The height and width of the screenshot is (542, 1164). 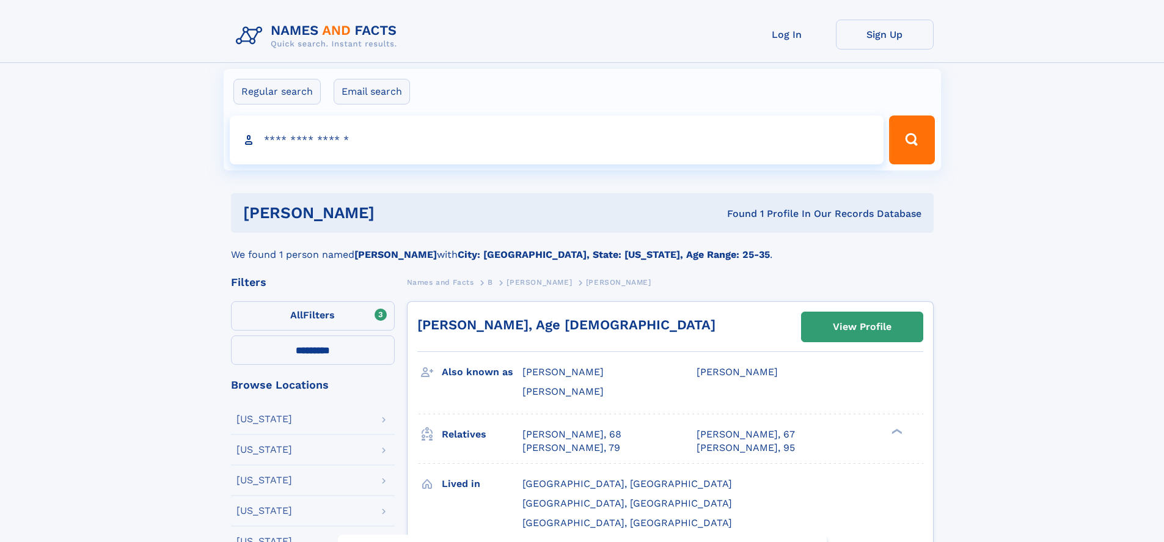 What do you see at coordinates (490, 282) in the screenshot?
I see `span: B` at bounding box center [490, 282].